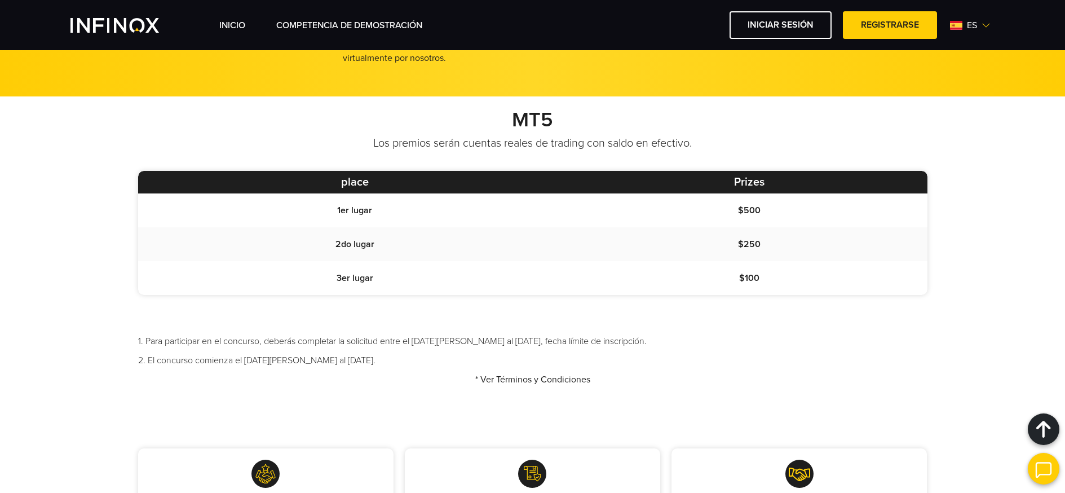 This screenshot has width=1065, height=493. Describe the element at coordinates (355, 278) in the screenshot. I see `td: 3er lugar` at that location.